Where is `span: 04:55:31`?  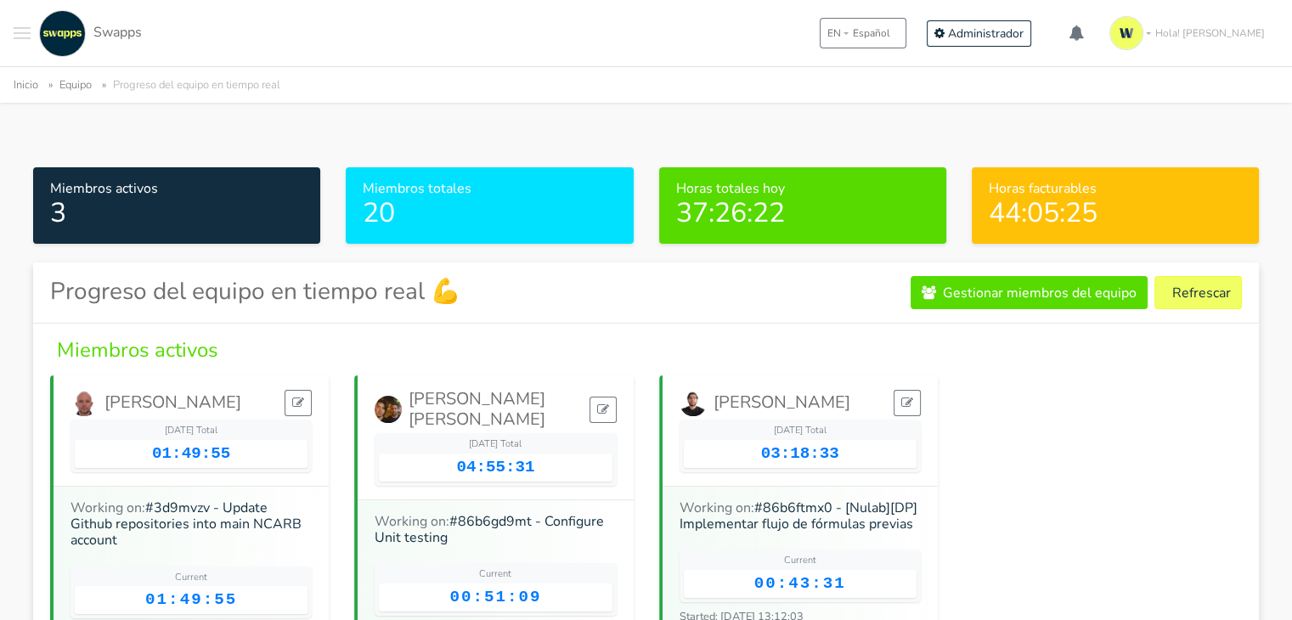 span: 04:55:31 is located at coordinates (495, 467).